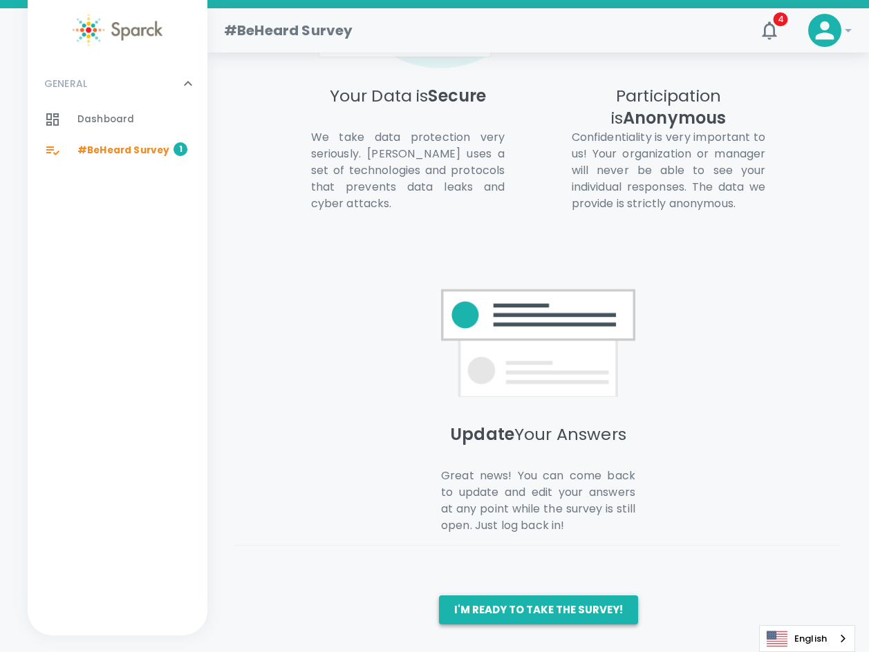 The height and width of the screenshot is (652, 869). Describe the element at coordinates (117, 120) in the screenshot. I see `a: Dashboard` at that location.